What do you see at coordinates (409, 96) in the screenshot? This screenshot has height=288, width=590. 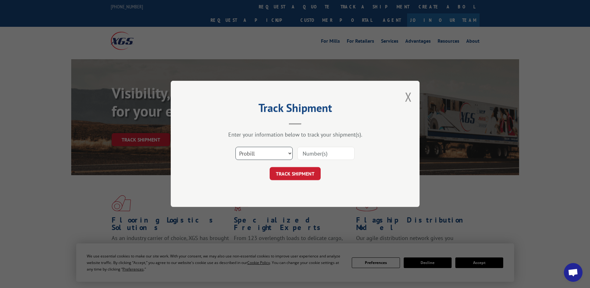 I see `button: Close modal` at bounding box center [409, 96].